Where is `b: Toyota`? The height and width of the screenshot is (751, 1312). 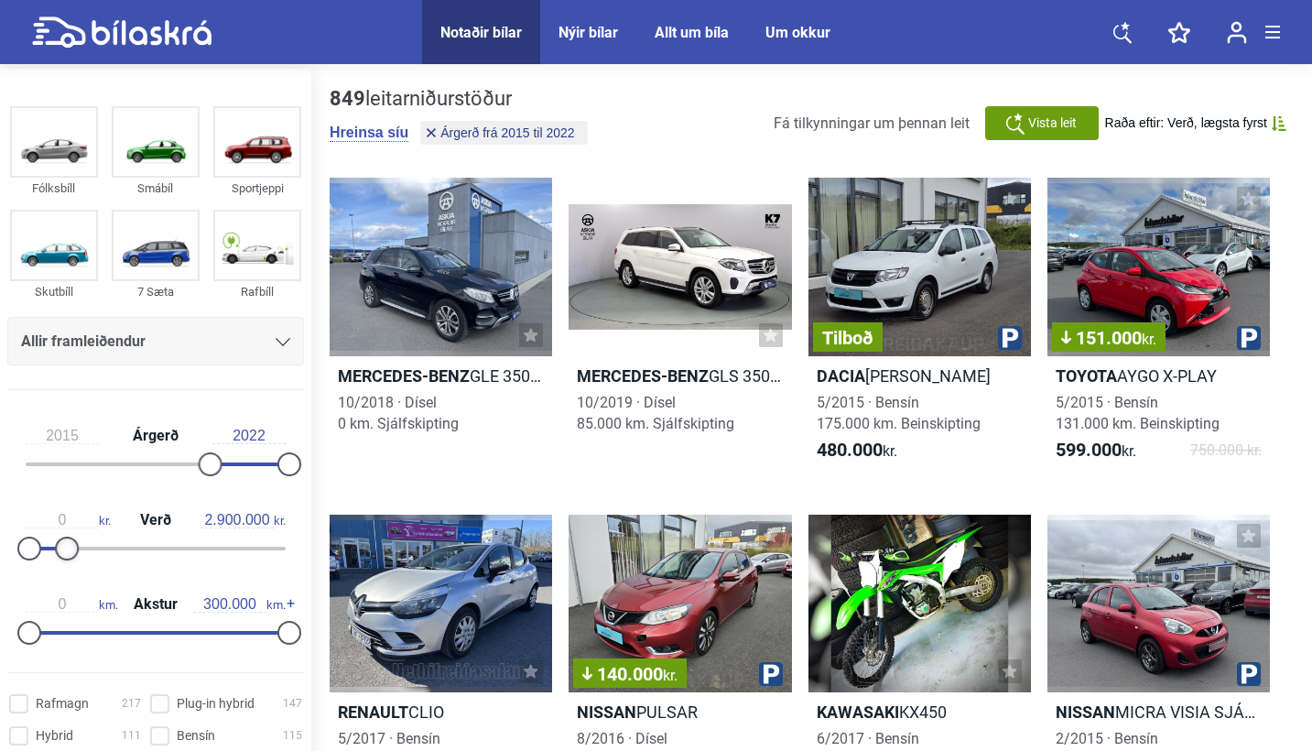
b: Toyota is located at coordinates (1086, 375).